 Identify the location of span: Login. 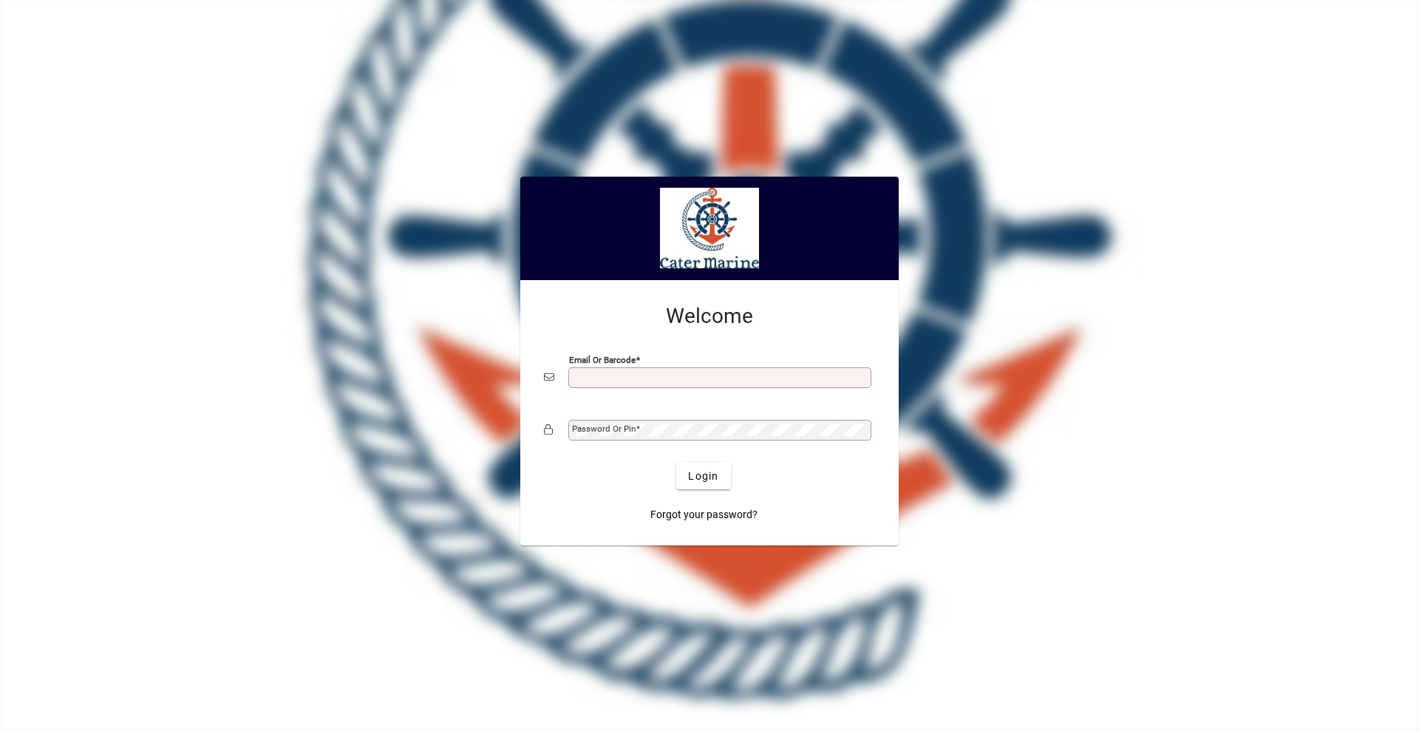
(703, 476).